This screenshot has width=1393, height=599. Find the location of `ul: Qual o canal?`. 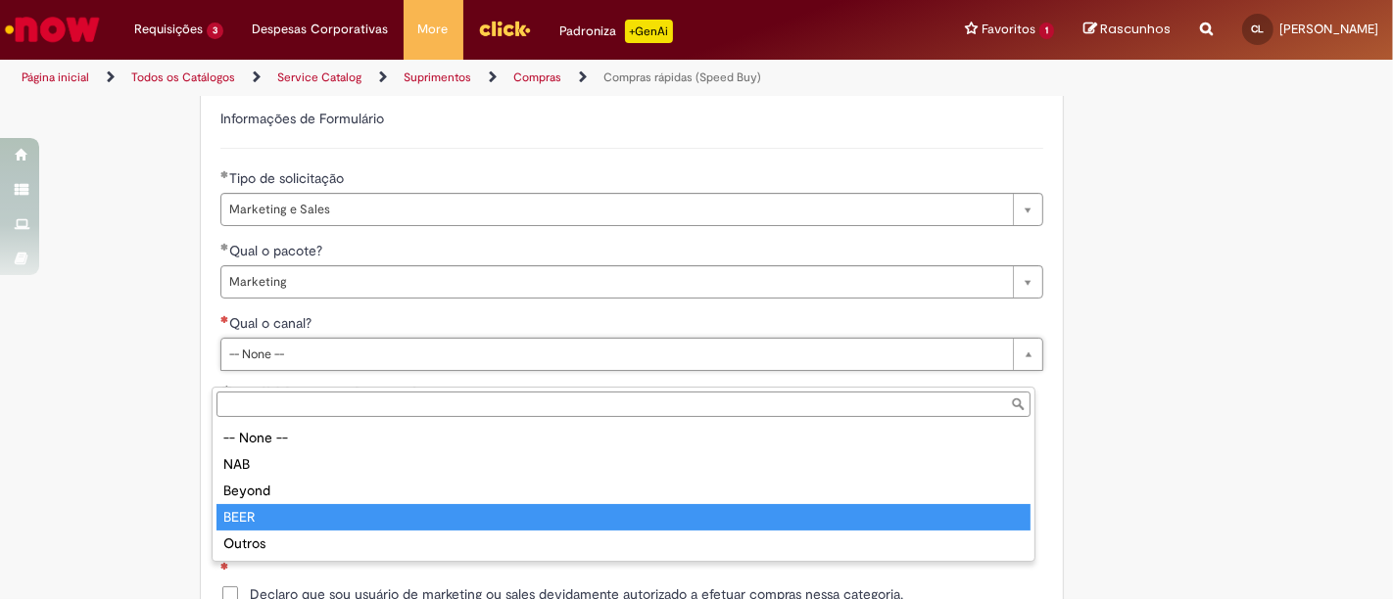

ul: Qual o canal? is located at coordinates (623, 491).